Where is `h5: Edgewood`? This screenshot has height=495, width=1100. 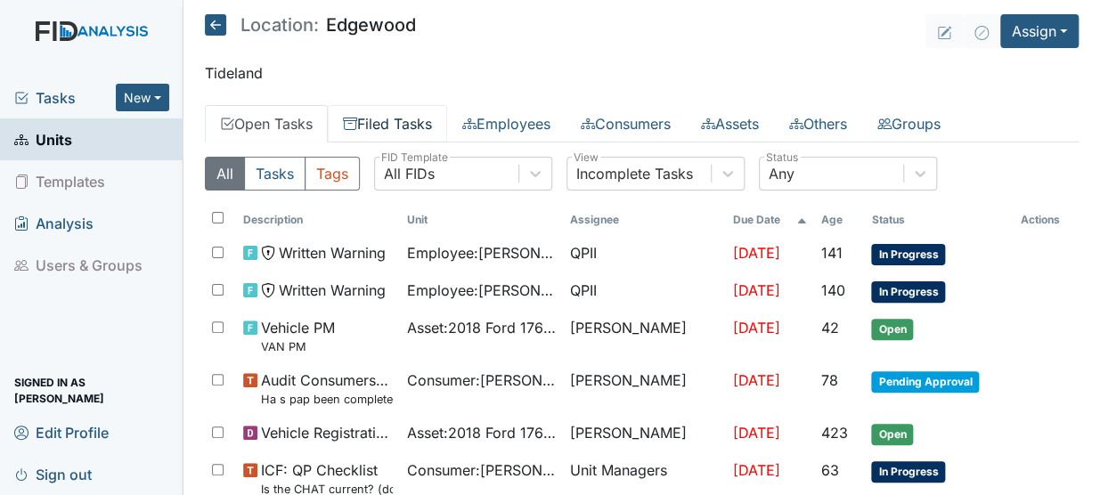 h5: Edgewood is located at coordinates (310, 25).